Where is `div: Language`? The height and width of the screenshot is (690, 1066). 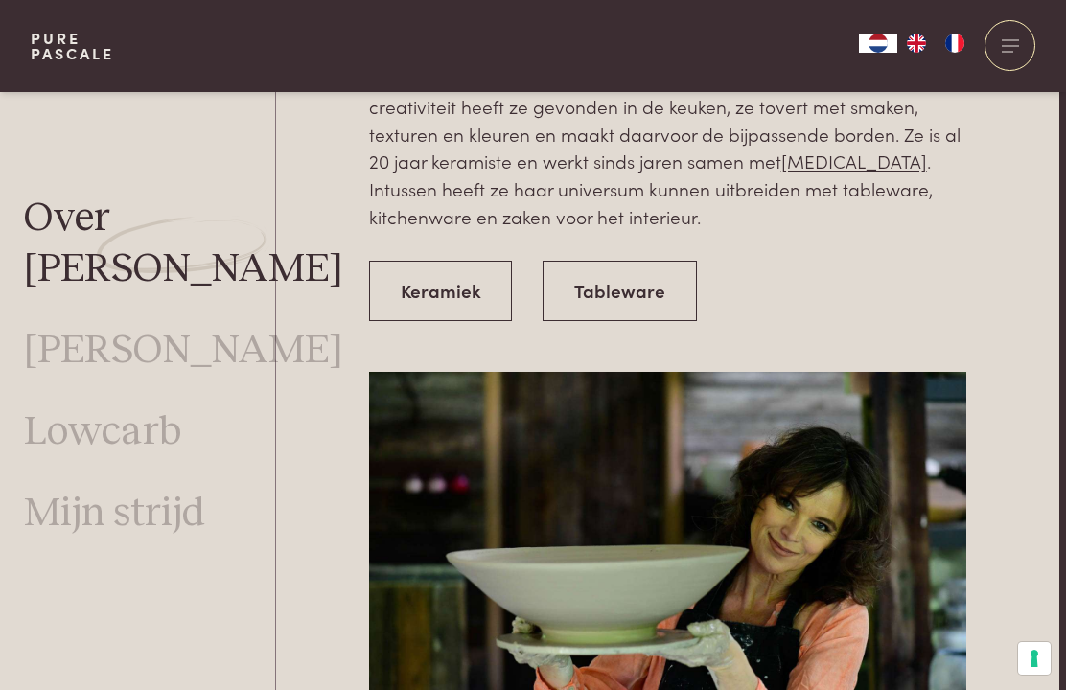 div: Language is located at coordinates (878, 43).